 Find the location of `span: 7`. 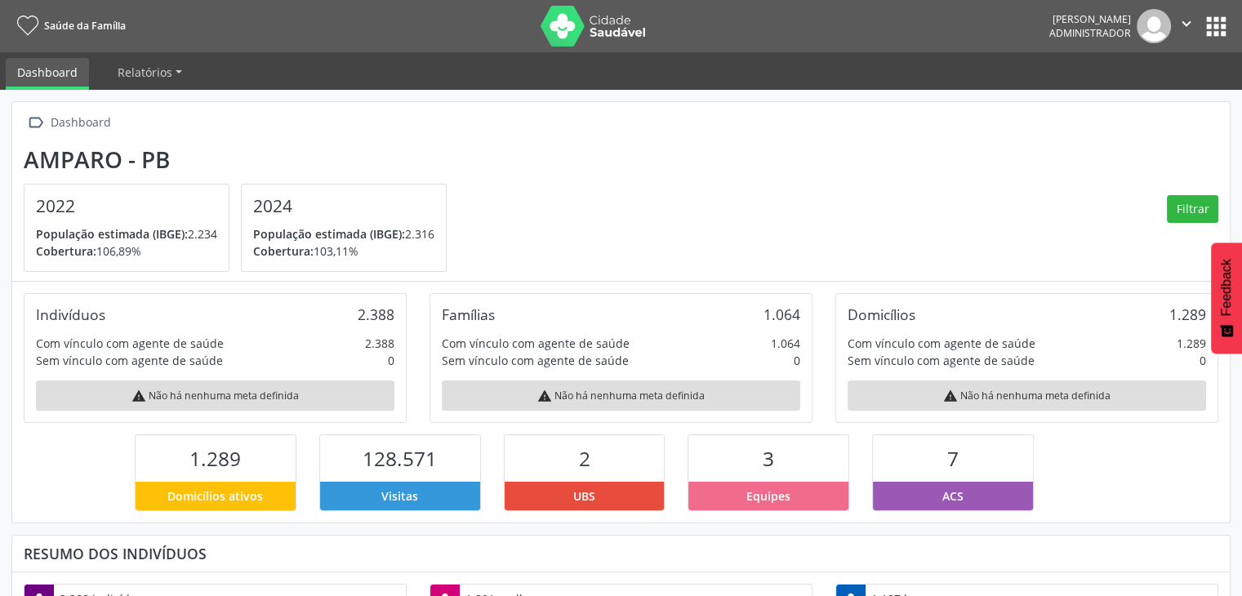

span: 7 is located at coordinates (953, 458).